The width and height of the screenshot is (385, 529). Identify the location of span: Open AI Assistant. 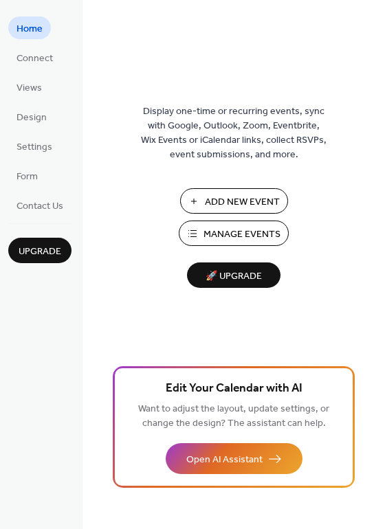
(224, 460).